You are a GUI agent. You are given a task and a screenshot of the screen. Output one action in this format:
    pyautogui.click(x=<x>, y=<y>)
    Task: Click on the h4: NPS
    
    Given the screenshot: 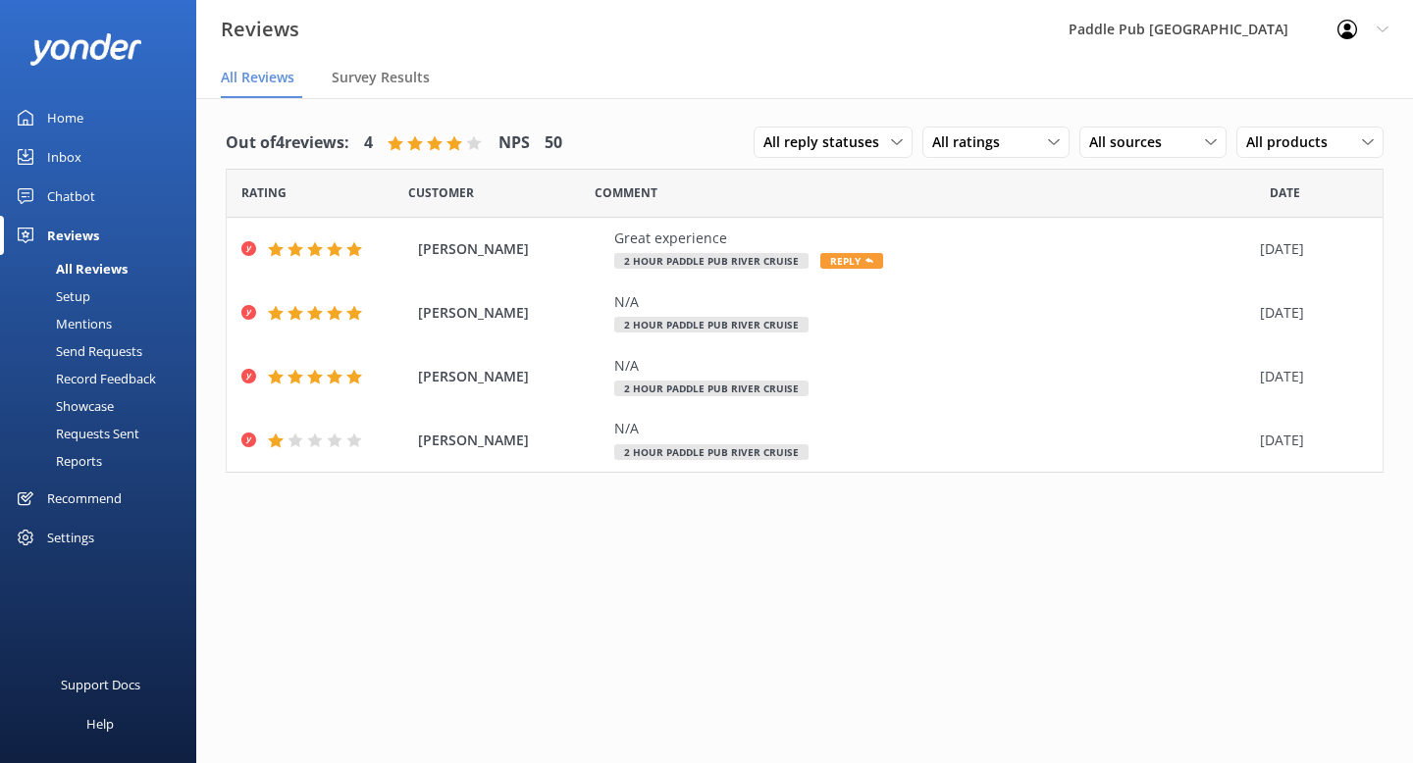 What is the action you would take?
    pyautogui.click(x=514, y=143)
    